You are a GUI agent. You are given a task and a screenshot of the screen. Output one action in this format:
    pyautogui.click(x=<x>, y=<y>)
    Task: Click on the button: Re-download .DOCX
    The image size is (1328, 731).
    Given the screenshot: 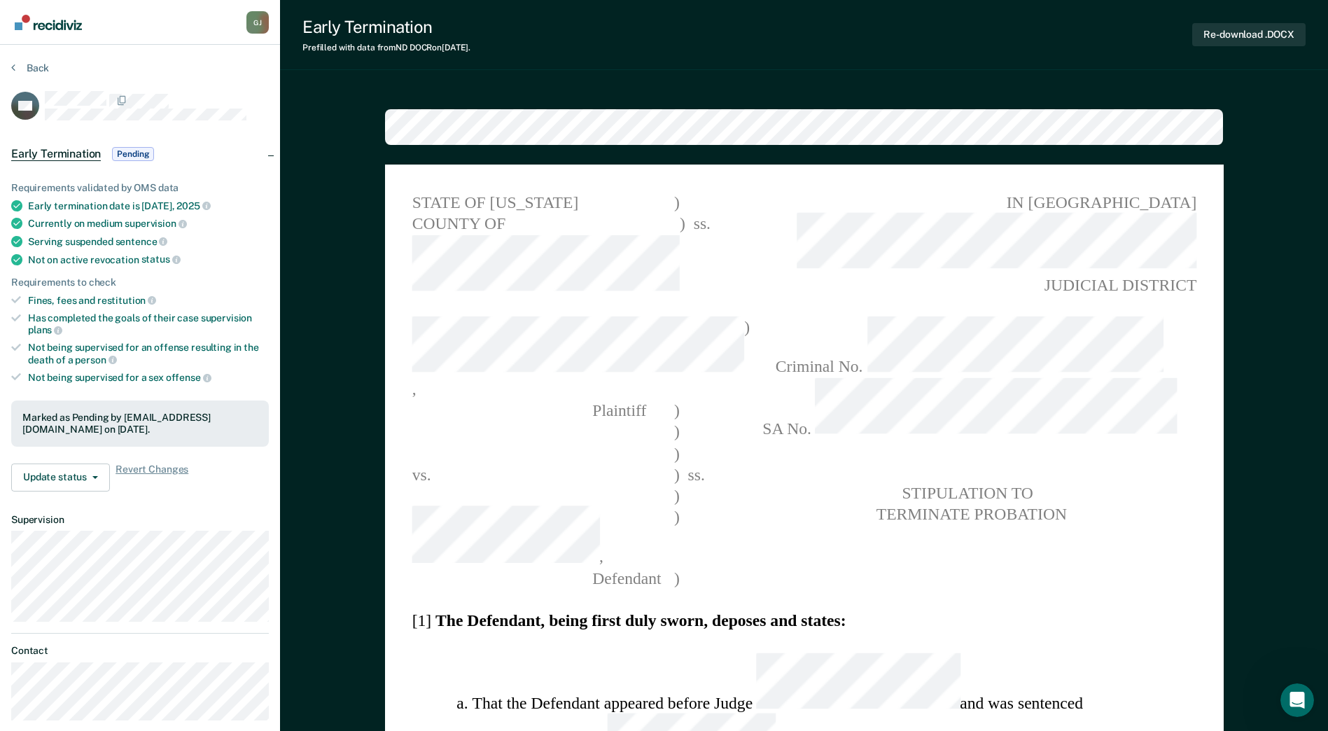 What is the action you would take?
    pyautogui.click(x=1249, y=34)
    